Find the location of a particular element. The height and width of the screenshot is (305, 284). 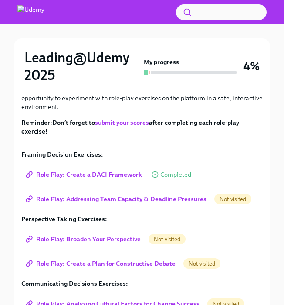

img: Udemy is located at coordinates (31, 12).